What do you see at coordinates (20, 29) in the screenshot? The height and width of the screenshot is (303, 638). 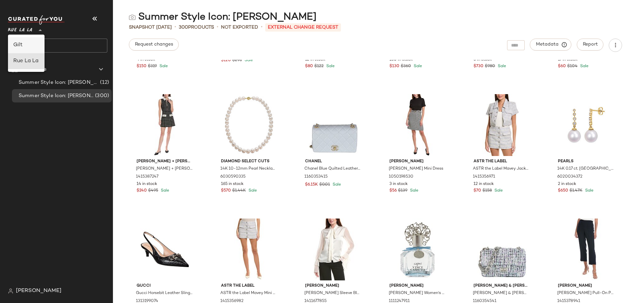 I see `span: Rue La La` at bounding box center [20, 29].